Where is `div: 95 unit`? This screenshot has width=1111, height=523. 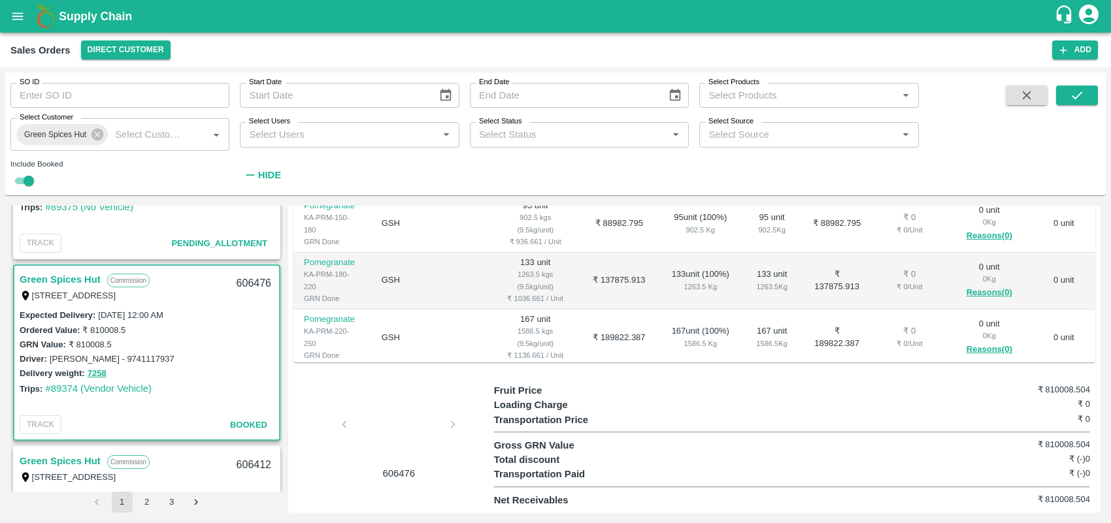
div: 95 unit is located at coordinates (772, 224).